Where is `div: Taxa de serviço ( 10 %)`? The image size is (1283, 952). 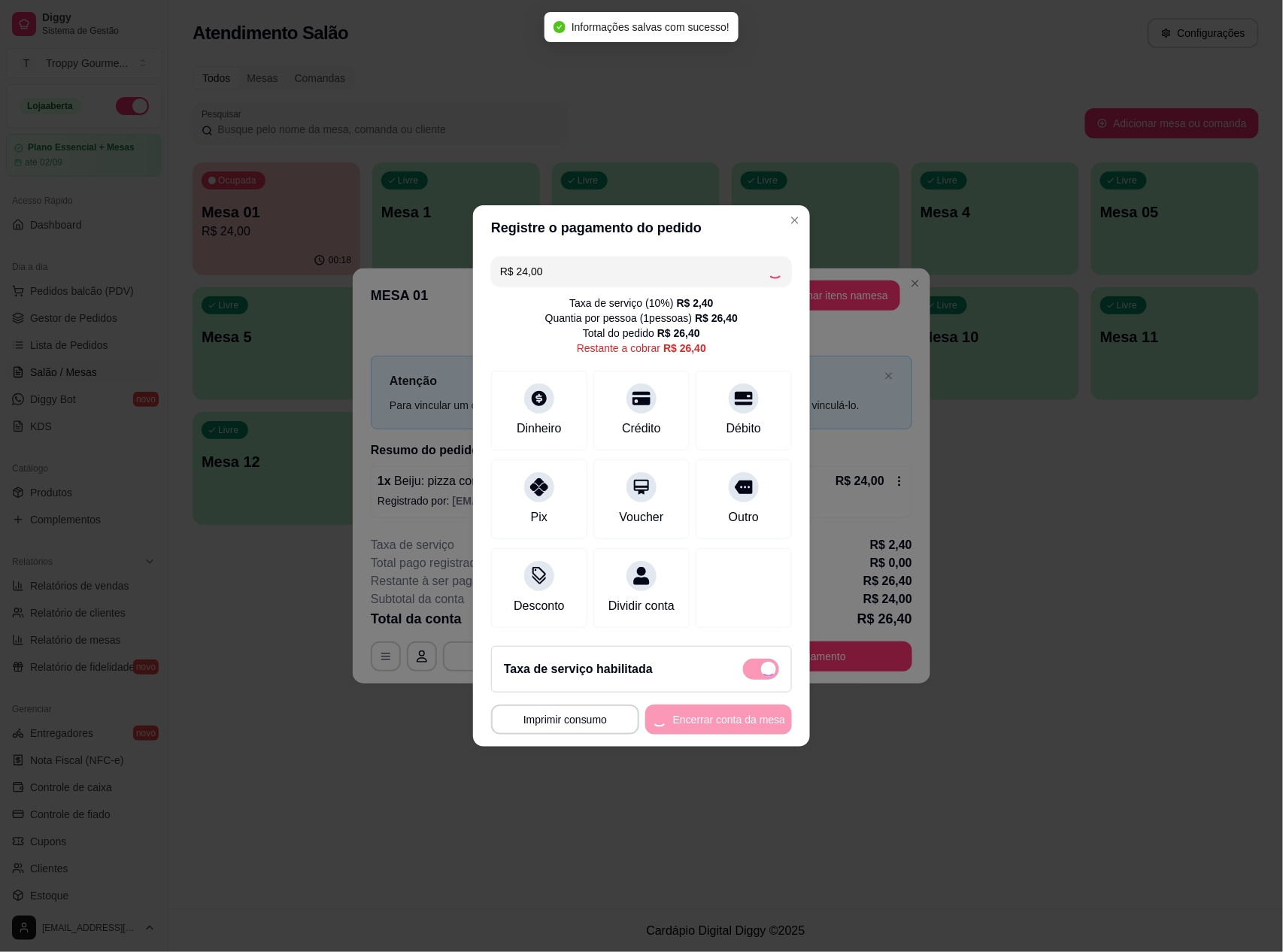 div: Taxa de serviço ( 10 %) is located at coordinates (642, 303).